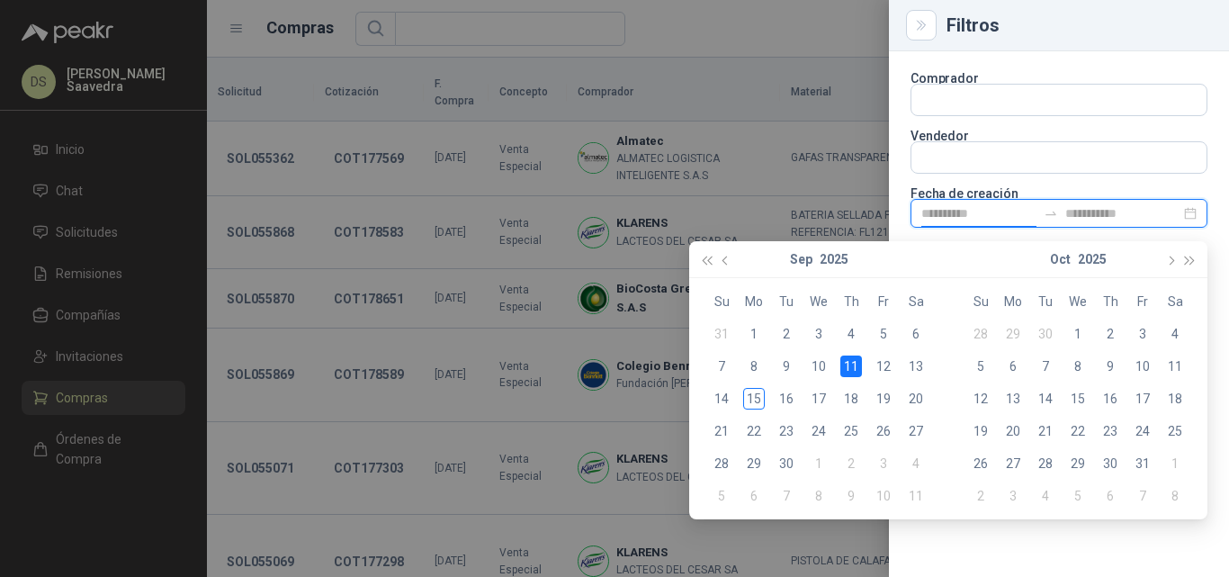 This screenshot has height=577, width=1229. Describe the element at coordinates (1111, 496) in the screenshot. I see `td: 2025-11-06` at that location.